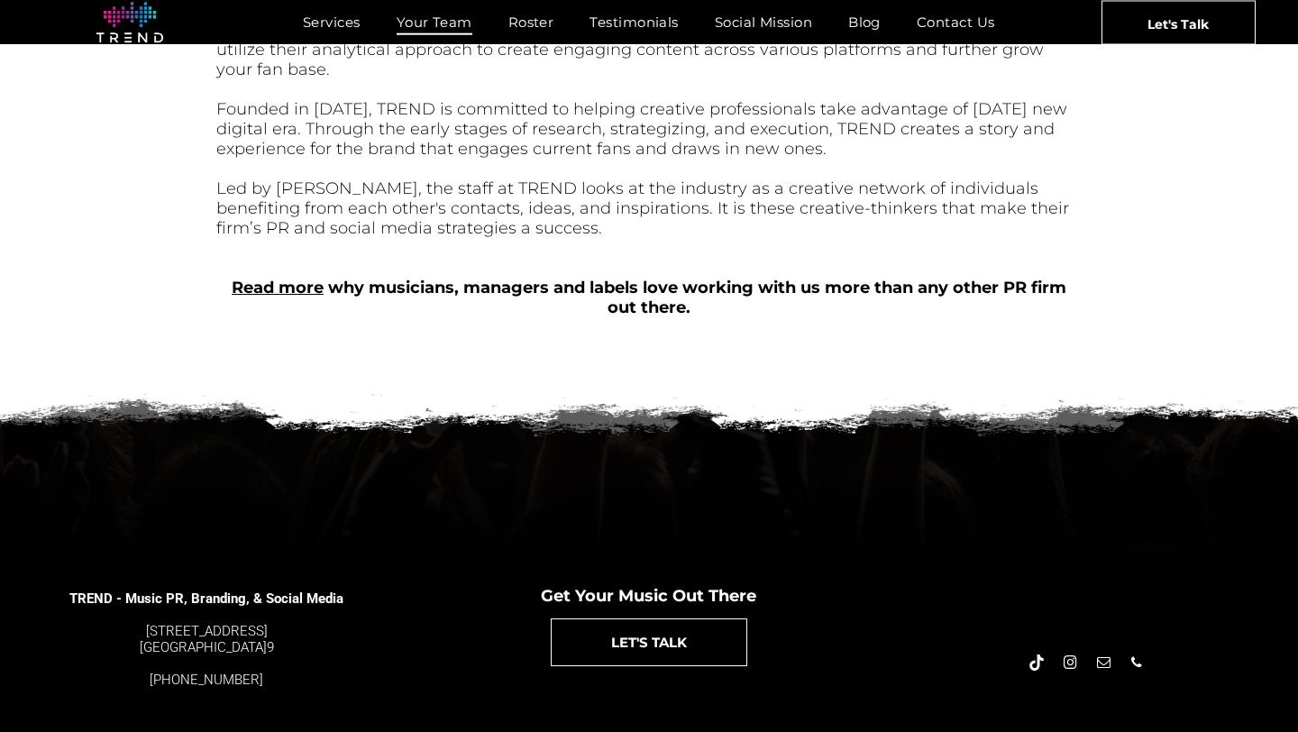 Image resolution: width=1298 pixels, height=732 pixels. I want to click on span: Get Your Music Out There, so click(648, 596).